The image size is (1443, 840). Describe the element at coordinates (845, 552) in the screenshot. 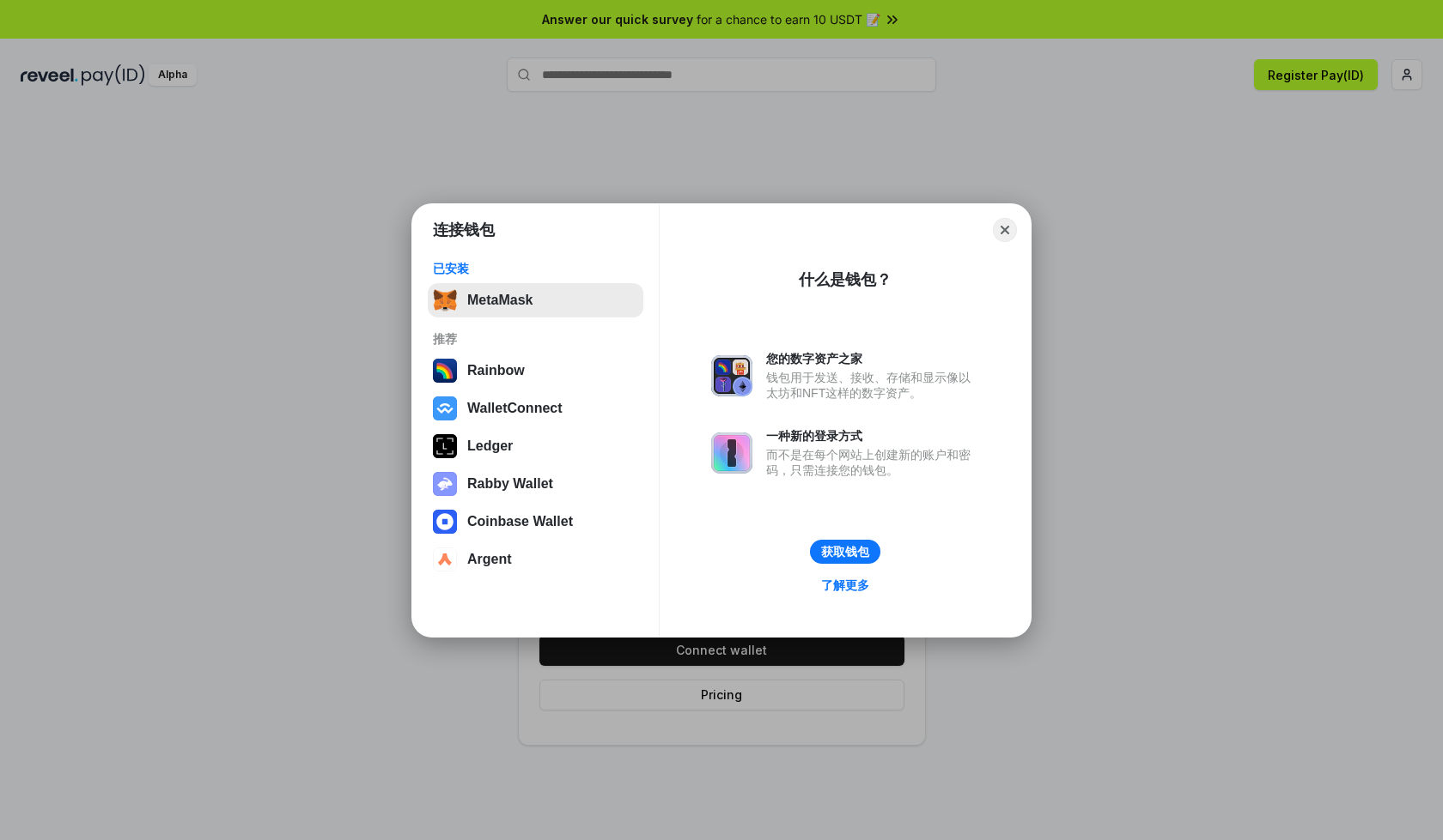

I see `button: 获取钱包` at that location.